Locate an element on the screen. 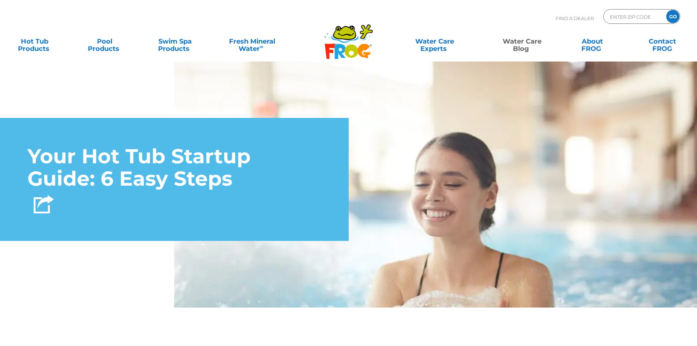 The height and width of the screenshot is (346, 697). a: ContactFROG is located at coordinates (663, 41).